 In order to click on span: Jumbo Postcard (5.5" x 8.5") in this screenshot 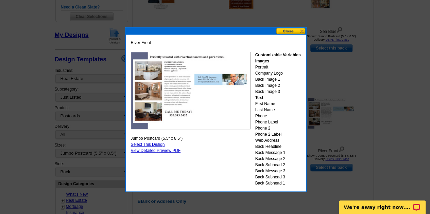, I will do `click(157, 139)`.